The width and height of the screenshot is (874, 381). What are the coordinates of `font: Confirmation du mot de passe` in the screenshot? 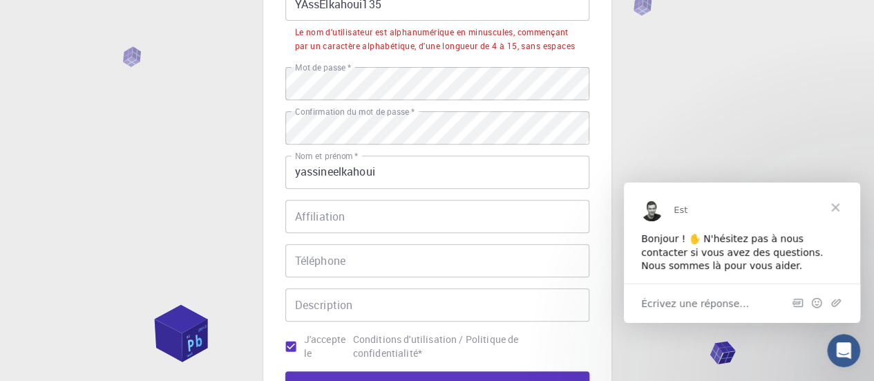 It's located at (352, 111).